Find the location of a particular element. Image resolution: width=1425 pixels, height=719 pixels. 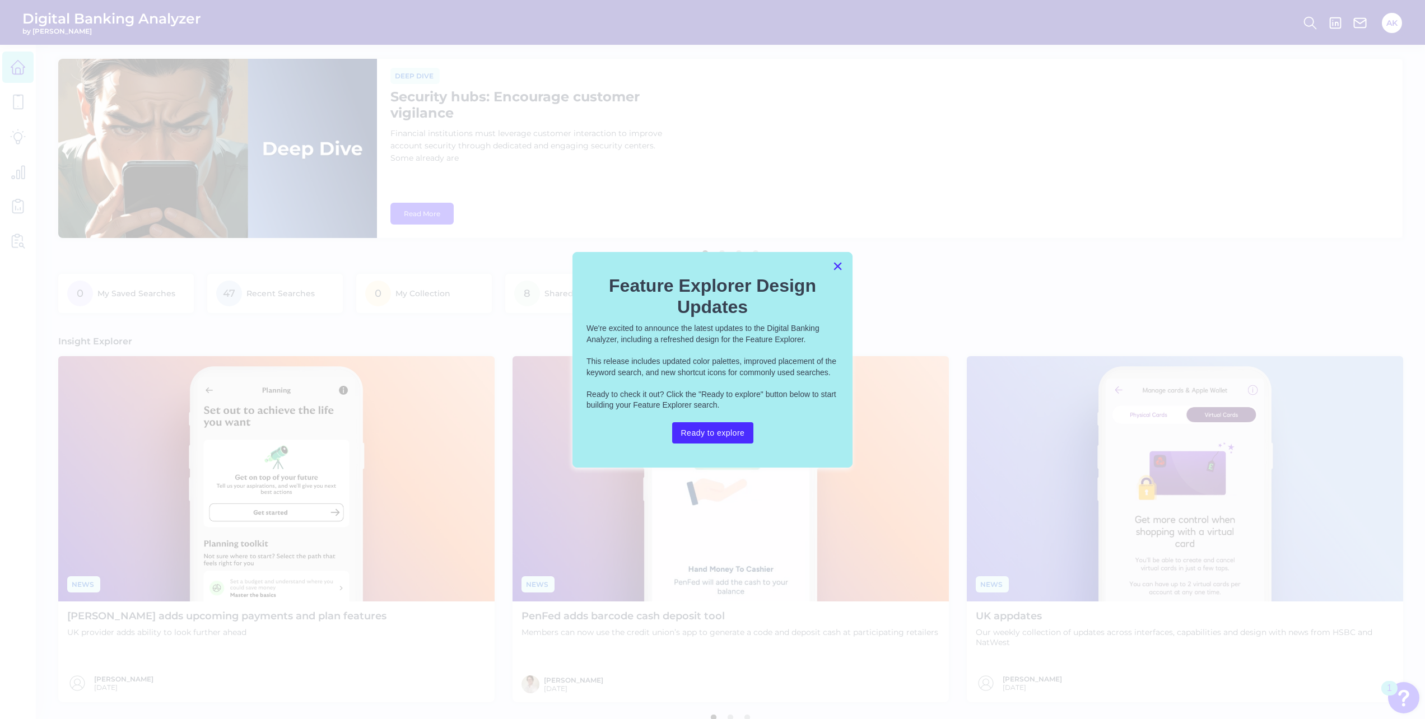

button: Ready to explore is located at coordinates (713, 433).